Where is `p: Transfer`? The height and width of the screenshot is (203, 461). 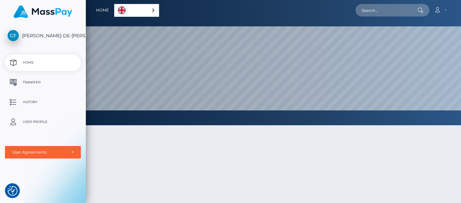 p: Transfer is located at coordinates (43, 82).